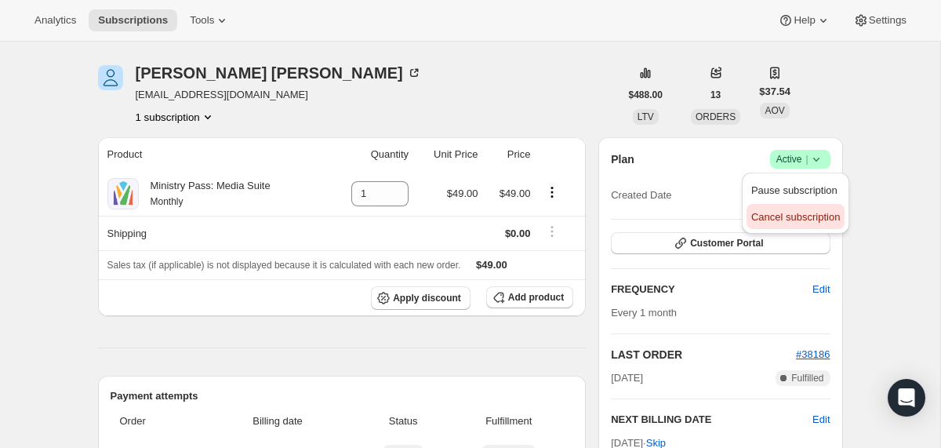 The image size is (941, 448). What do you see at coordinates (133, 20) in the screenshot?
I see `span: Subscriptions` at bounding box center [133, 20].